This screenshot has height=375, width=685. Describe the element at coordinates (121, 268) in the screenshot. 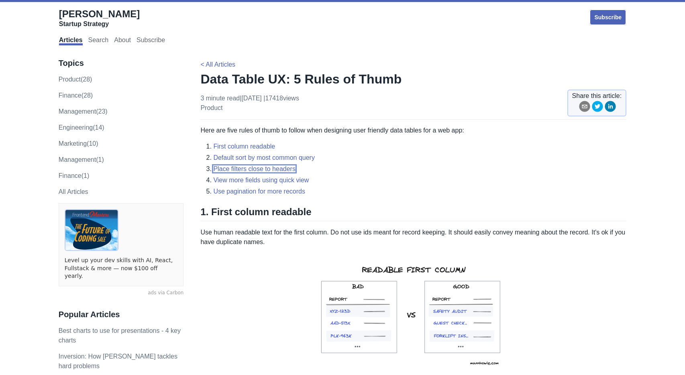

I see `a: Level up your dev skills with AI, React, Fullstack & more — now $100 off yearly.` at that location.